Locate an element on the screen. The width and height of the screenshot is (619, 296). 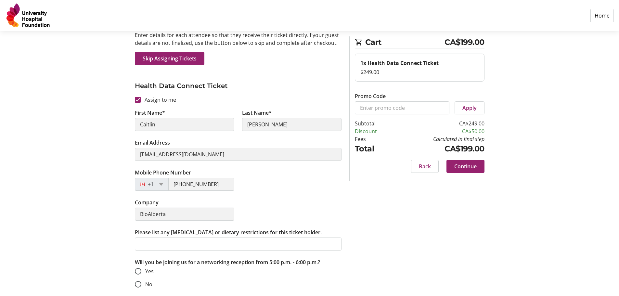
button: Skip Assigning Tickets is located at coordinates (170, 58).